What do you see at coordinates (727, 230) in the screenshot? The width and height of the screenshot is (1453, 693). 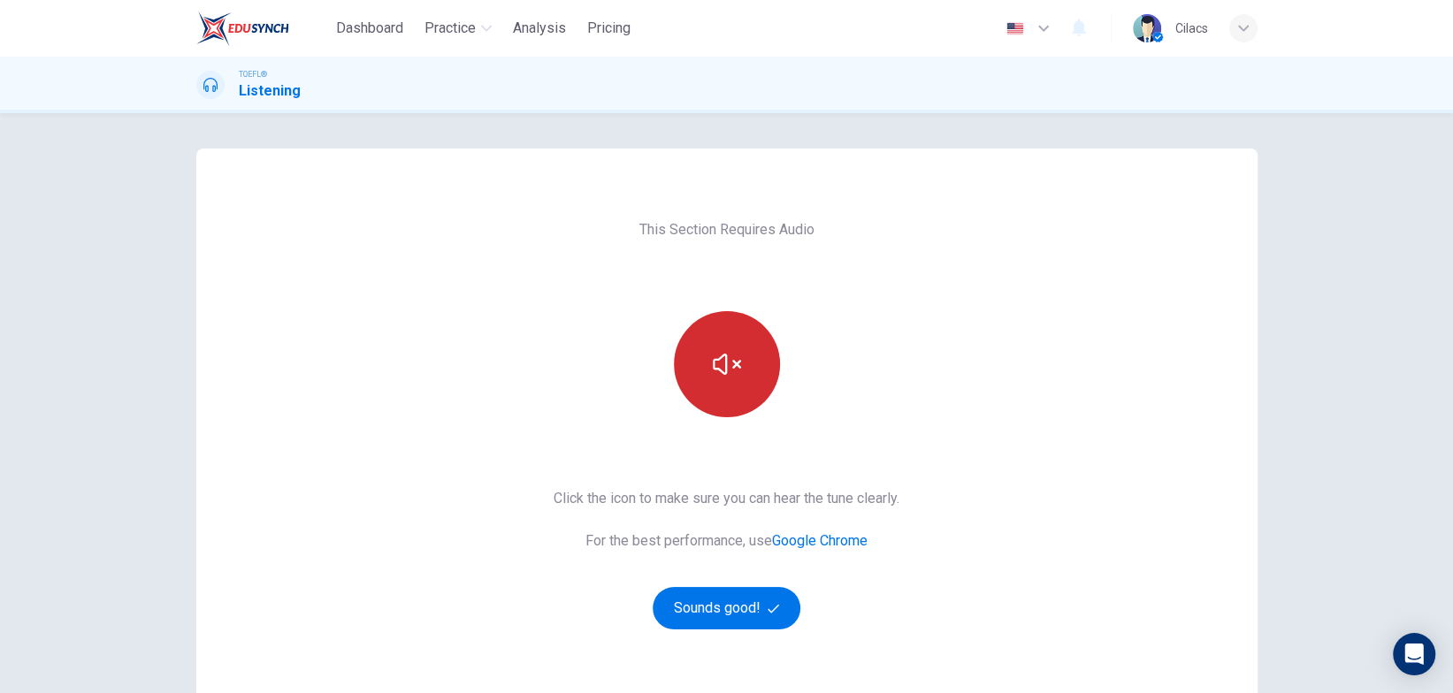 I see `span: This Section Requires Audio` at bounding box center [727, 230].